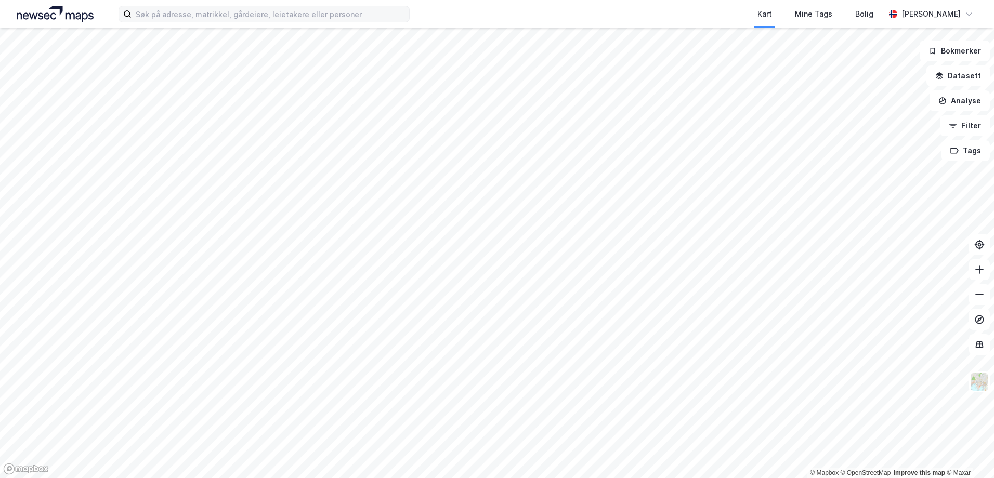  I want to click on a: Mapbox, so click(824, 473).